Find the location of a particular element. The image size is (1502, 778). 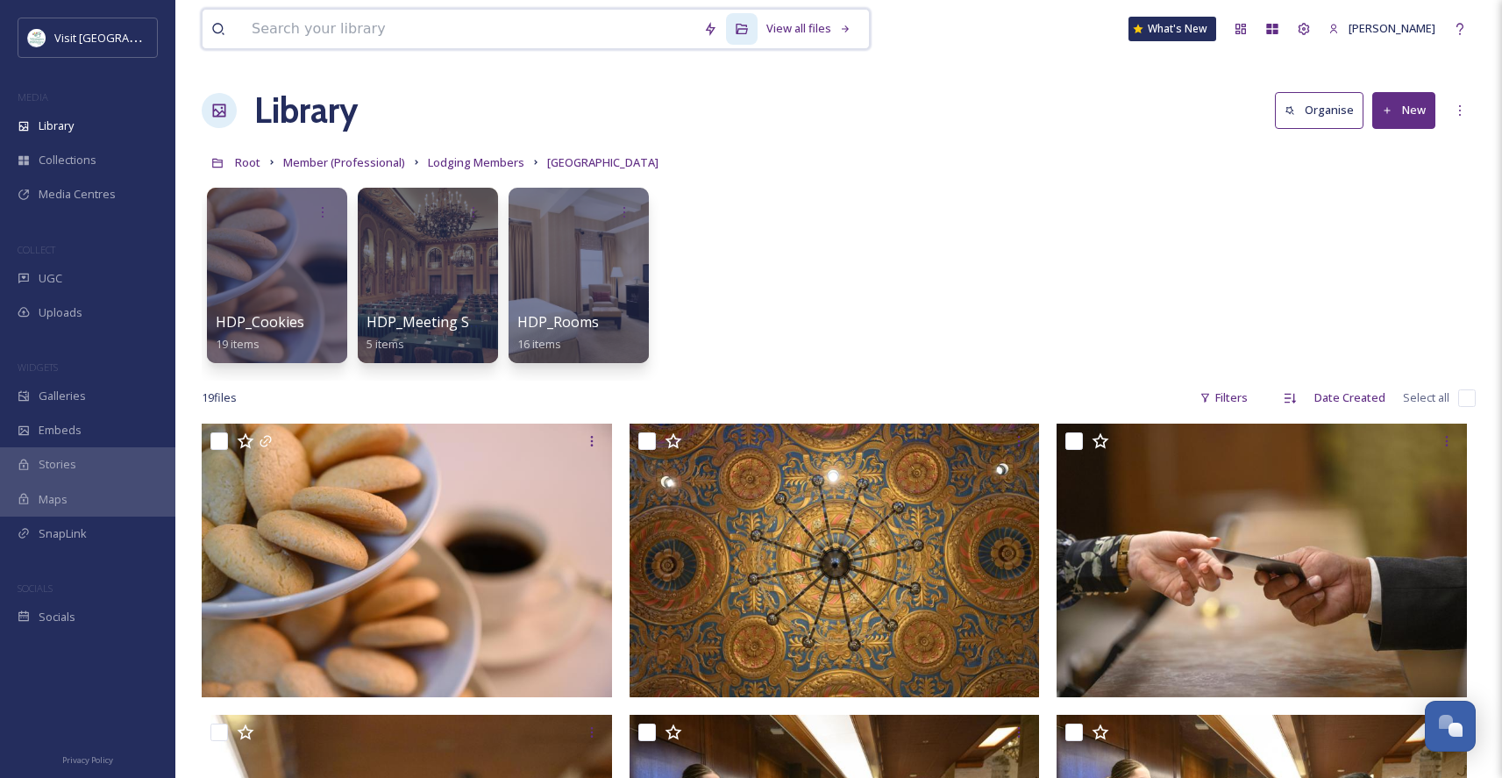

div: Date Created is located at coordinates (1350, 397).